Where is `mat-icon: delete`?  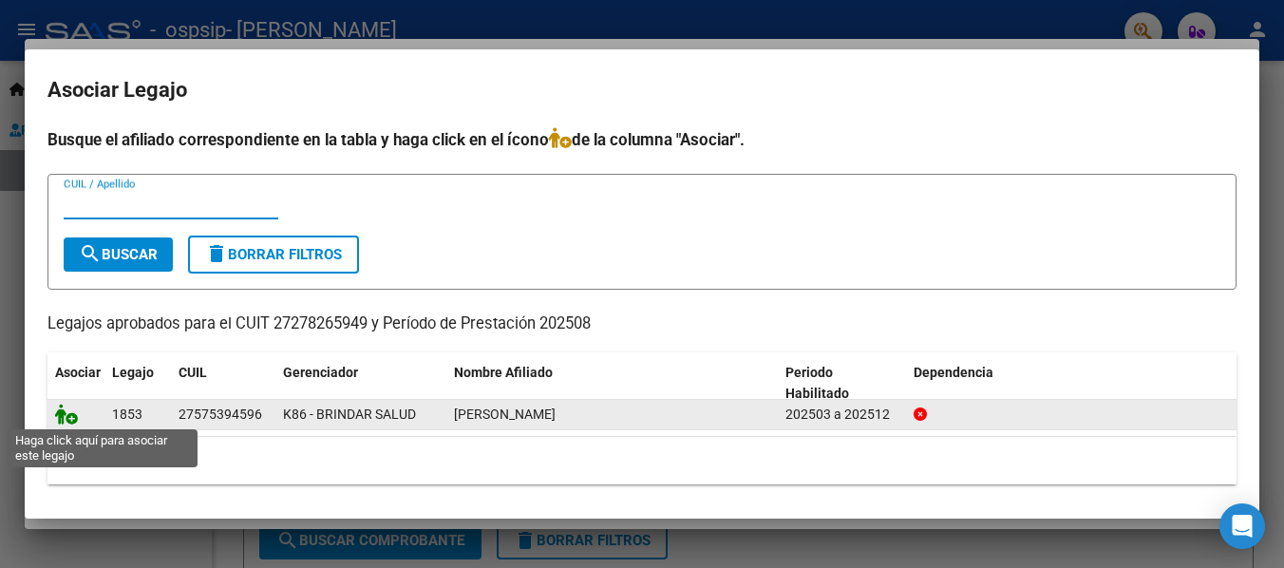 mat-icon: delete is located at coordinates (217, 254).